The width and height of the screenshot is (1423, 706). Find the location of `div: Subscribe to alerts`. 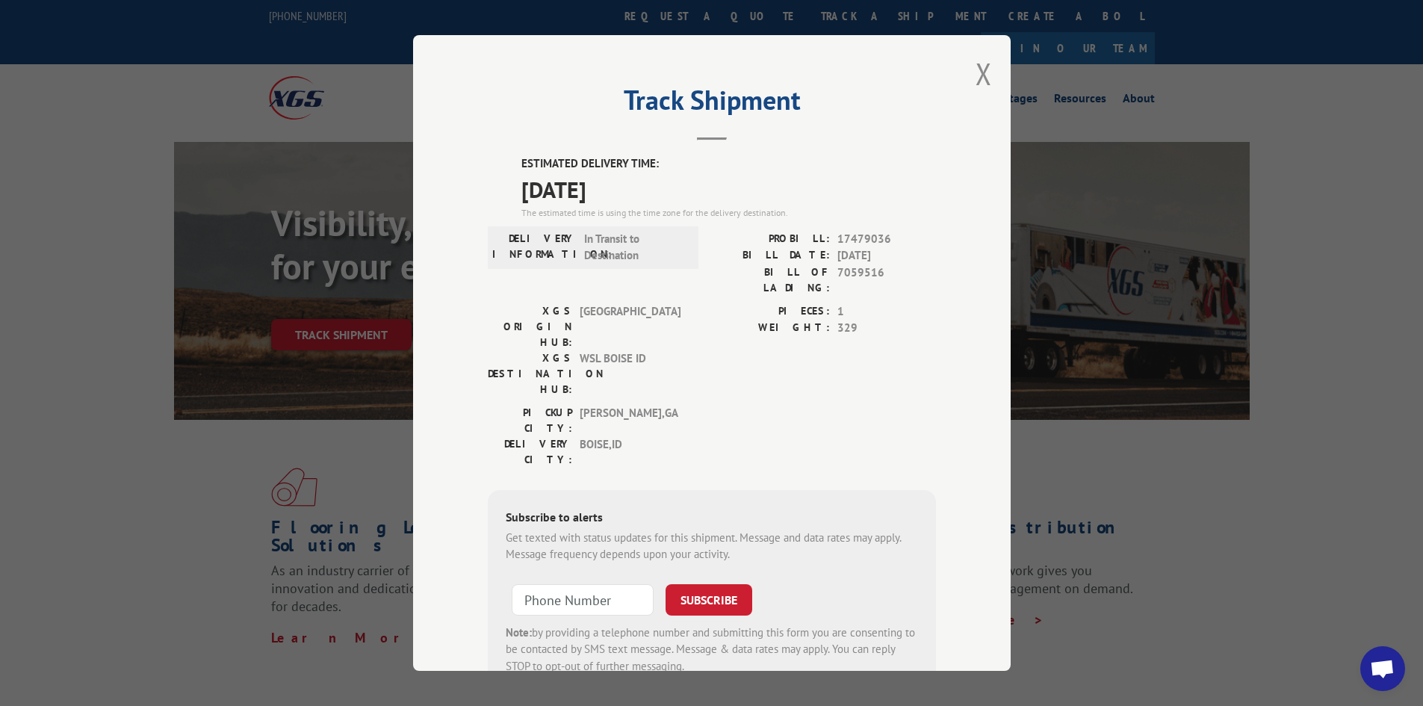

div: Subscribe to alerts is located at coordinates (712, 518).